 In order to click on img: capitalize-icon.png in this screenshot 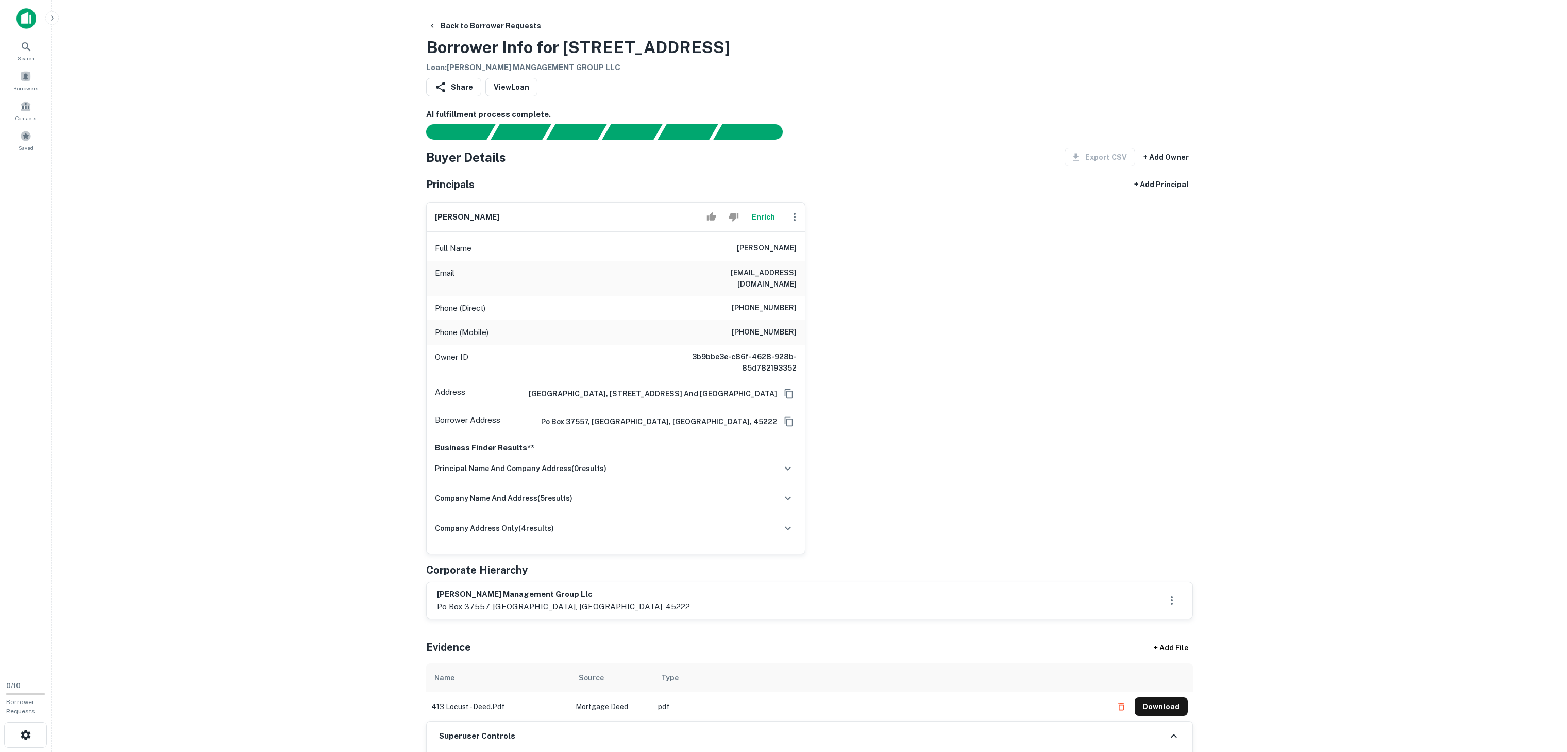, I will do `click(26, 19)`.